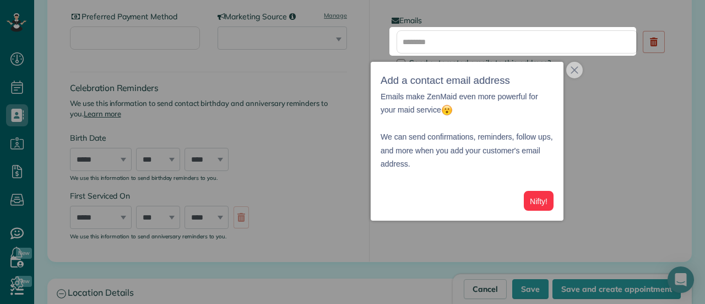  Describe the element at coordinates (467, 144) in the screenshot. I see `p: We can send confirmations, reminders, follow ups, and more when you add your customer's email add...` at that location.